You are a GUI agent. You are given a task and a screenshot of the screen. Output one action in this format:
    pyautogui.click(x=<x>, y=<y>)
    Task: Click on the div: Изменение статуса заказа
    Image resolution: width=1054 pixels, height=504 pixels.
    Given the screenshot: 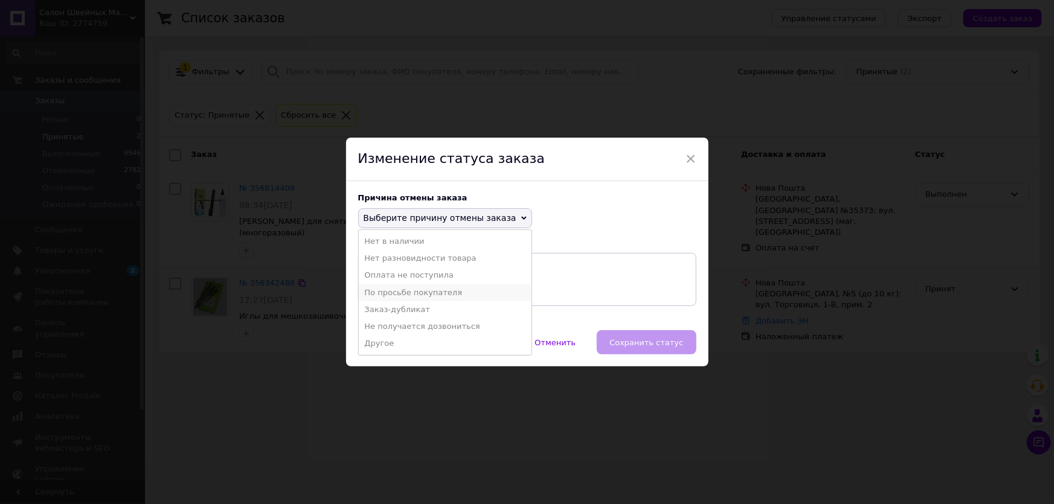 What is the action you would take?
    pyautogui.click(x=527, y=159)
    